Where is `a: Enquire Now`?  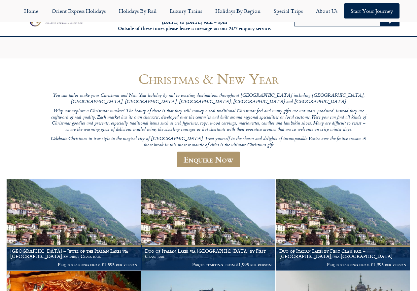 a: Enquire Now is located at coordinates (208, 159).